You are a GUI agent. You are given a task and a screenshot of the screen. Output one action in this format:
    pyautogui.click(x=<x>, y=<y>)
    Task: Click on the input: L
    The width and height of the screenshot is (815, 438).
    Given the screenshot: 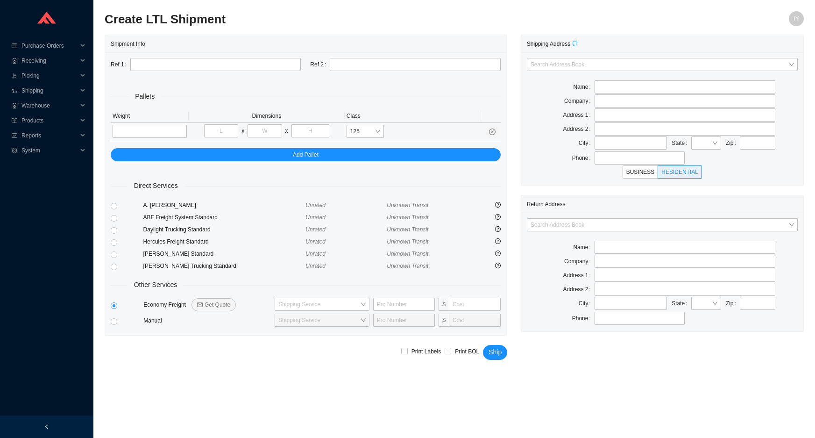 What is the action you would take?
    pyautogui.click(x=221, y=131)
    